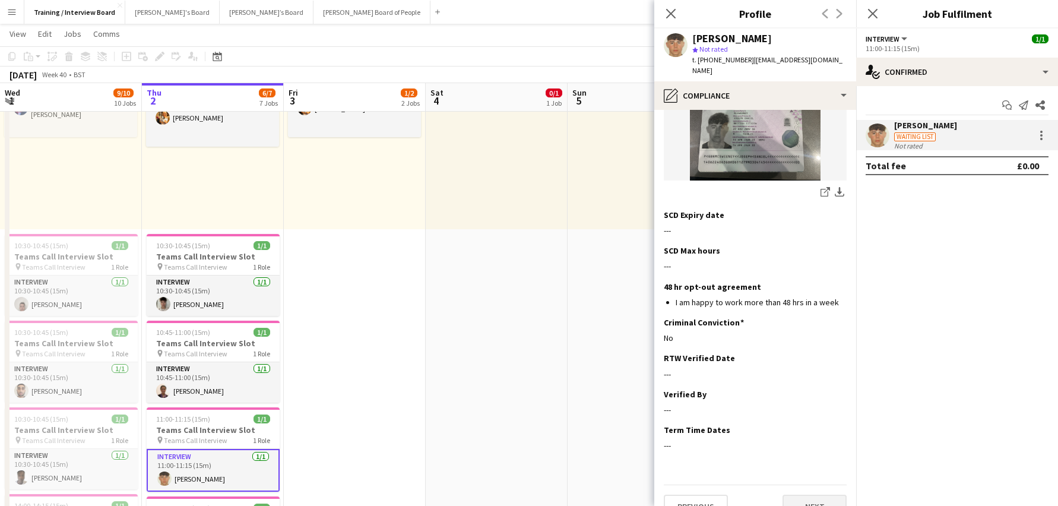  Describe the element at coordinates (106, 34) in the screenshot. I see `span: Comms` at that location.